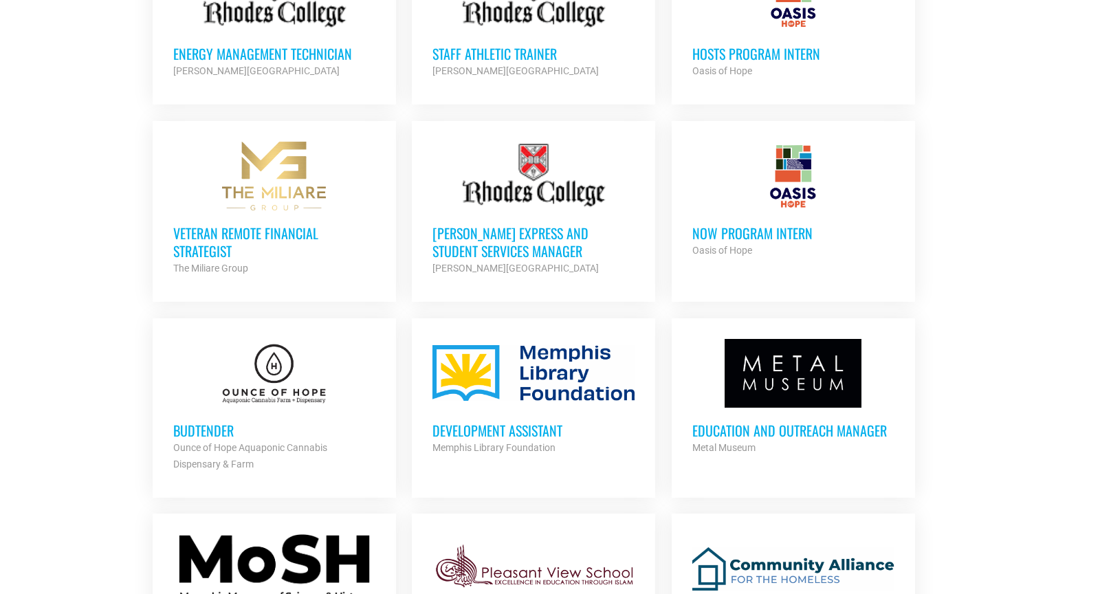 This screenshot has height=594, width=1100. What do you see at coordinates (494, 447) in the screenshot?
I see `strong: Memphis Library Foundation` at bounding box center [494, 447].